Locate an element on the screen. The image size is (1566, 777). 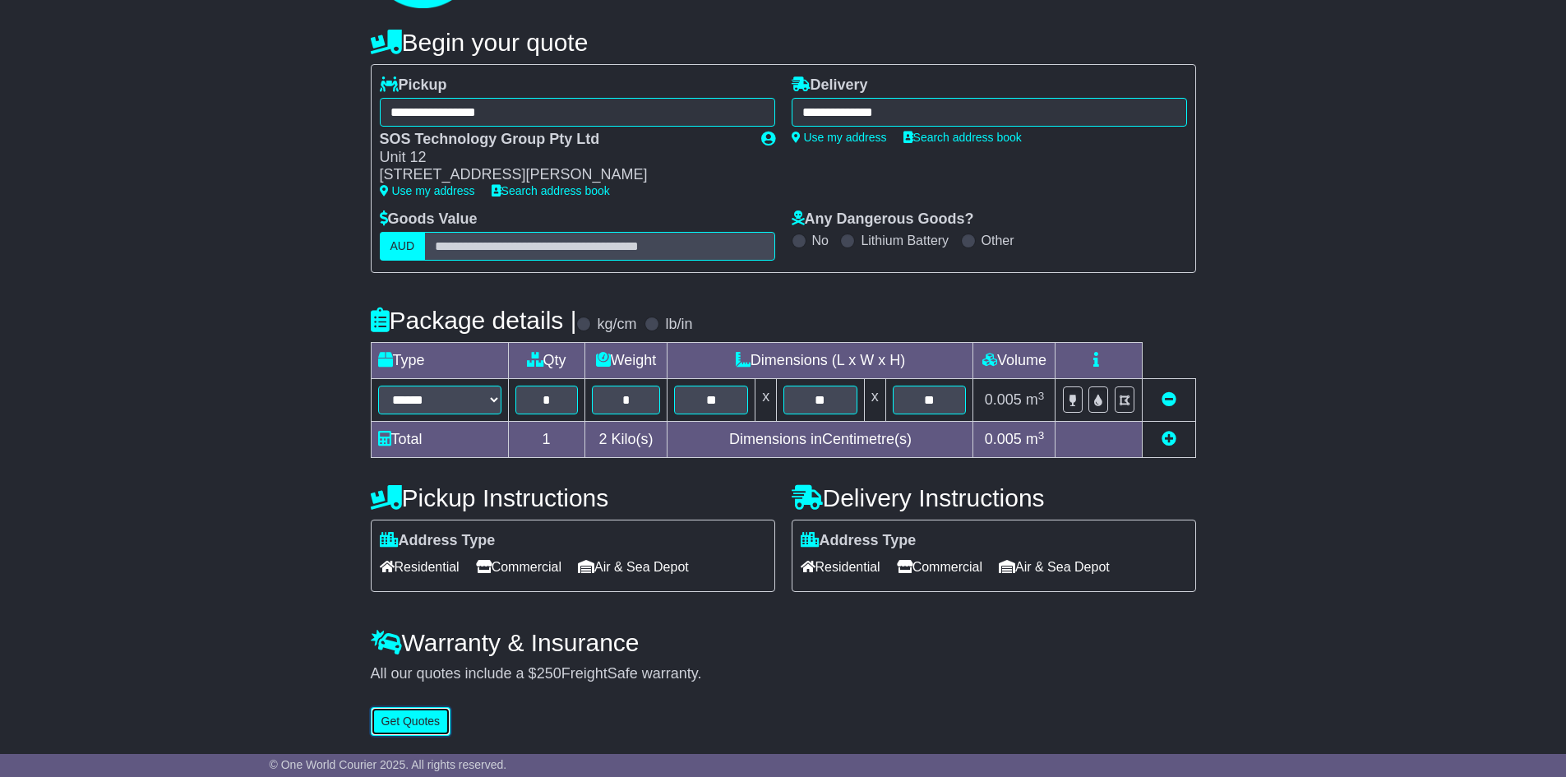
h4: Pickup Instructions is located at coordinates (573, 497).